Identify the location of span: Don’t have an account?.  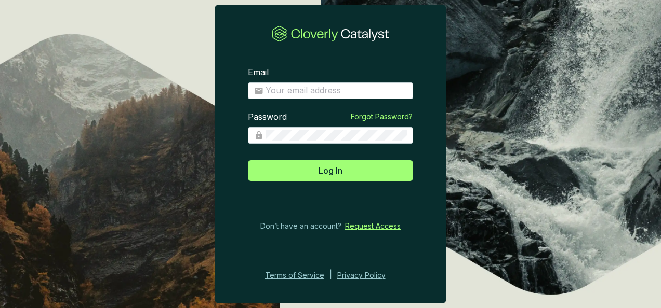
(301, 226).